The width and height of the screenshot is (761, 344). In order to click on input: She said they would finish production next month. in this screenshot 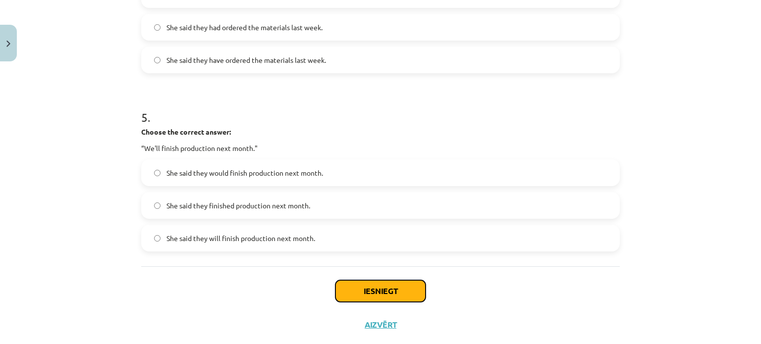, I will do `click(157, 173)`.